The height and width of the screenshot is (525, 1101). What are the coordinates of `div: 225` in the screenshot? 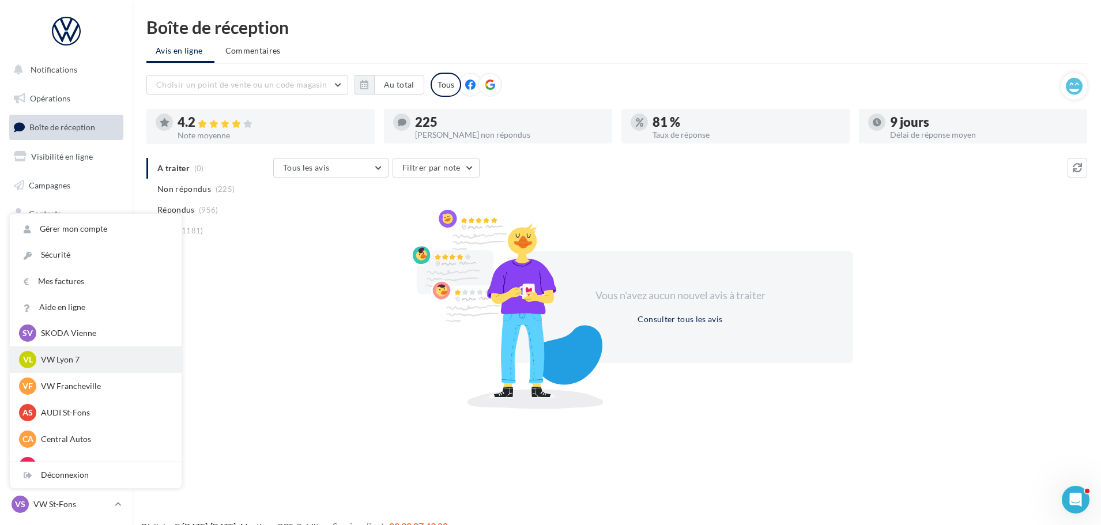 It's located at (509, 122).